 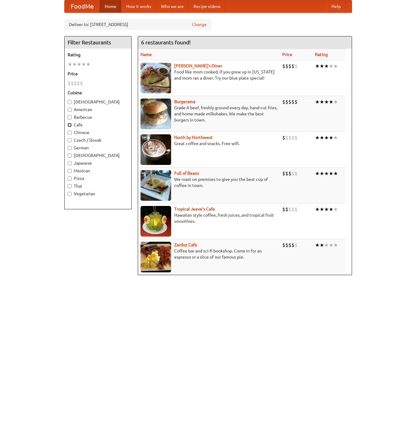 I want to click on input: German, so click(x=70, y=148).